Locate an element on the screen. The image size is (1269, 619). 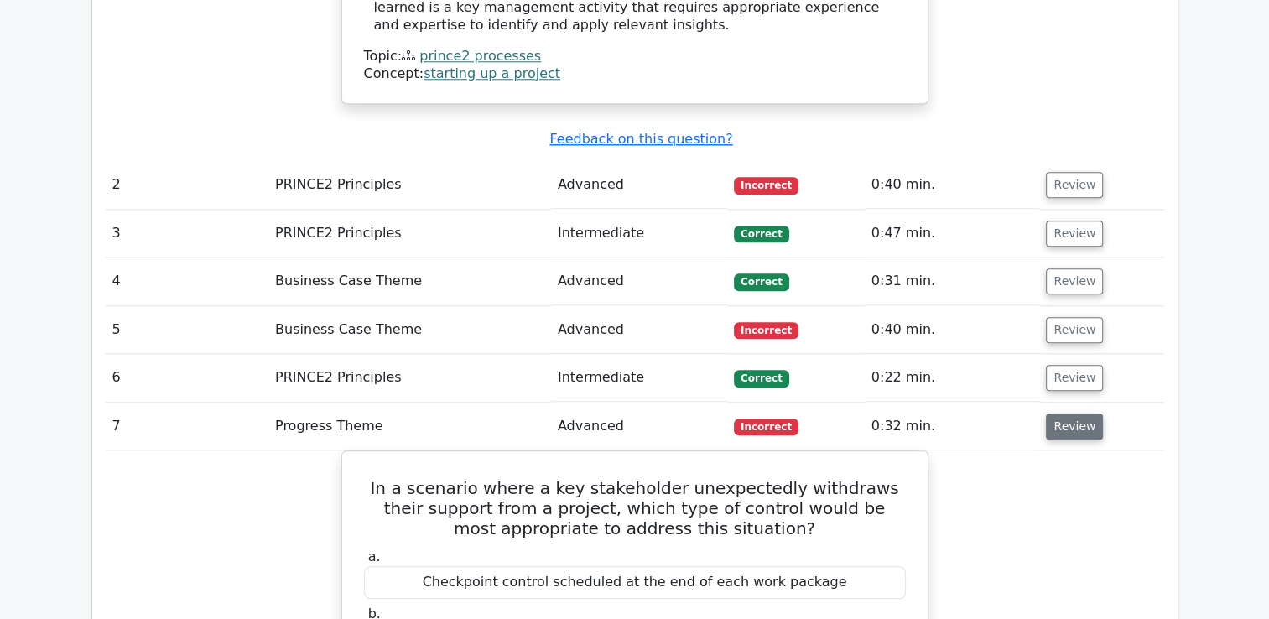
a: starting up a project is located at coordinates (491, 73).